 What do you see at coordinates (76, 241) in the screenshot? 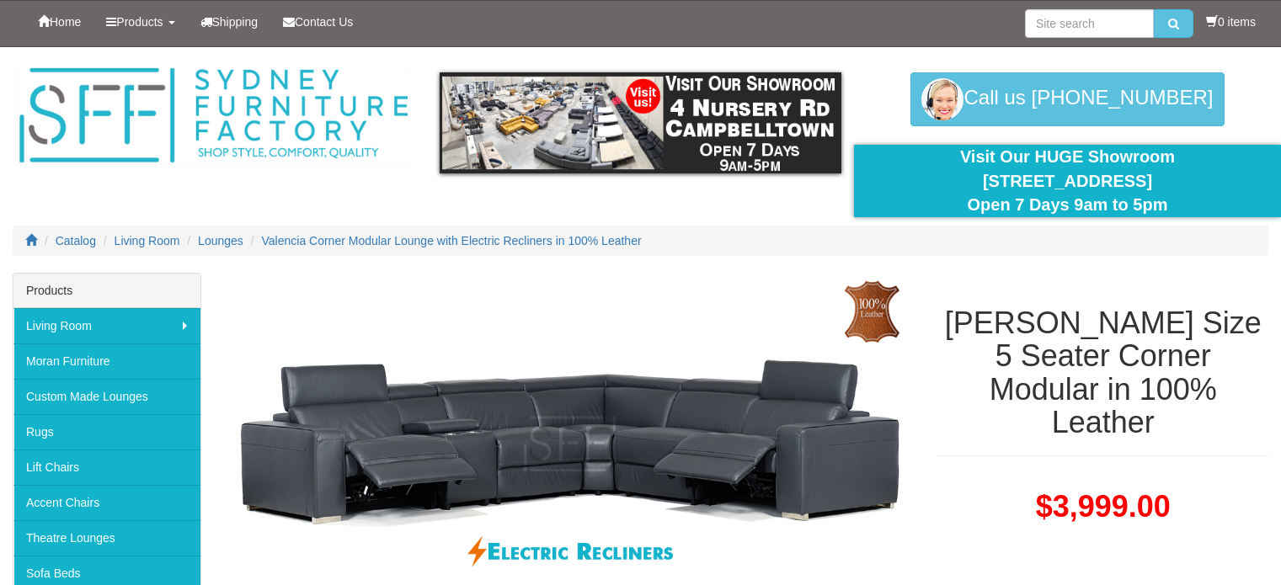
I see `span: Catalog` at bounding box center [76, 241].